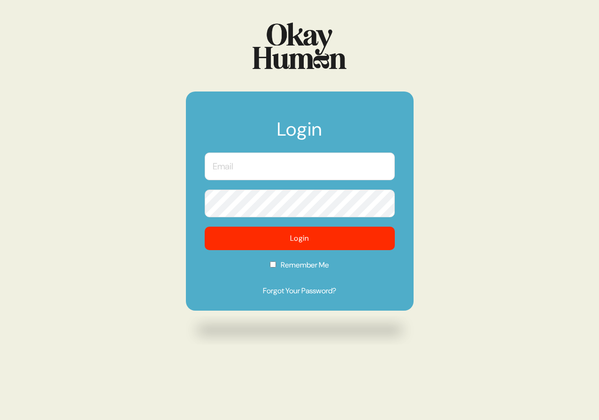 Image resolution: width=599 pixels, height=420 pixels. Describe the element at coordinates (299, 134) in the screenshot. I see `h1: Login` at that location.